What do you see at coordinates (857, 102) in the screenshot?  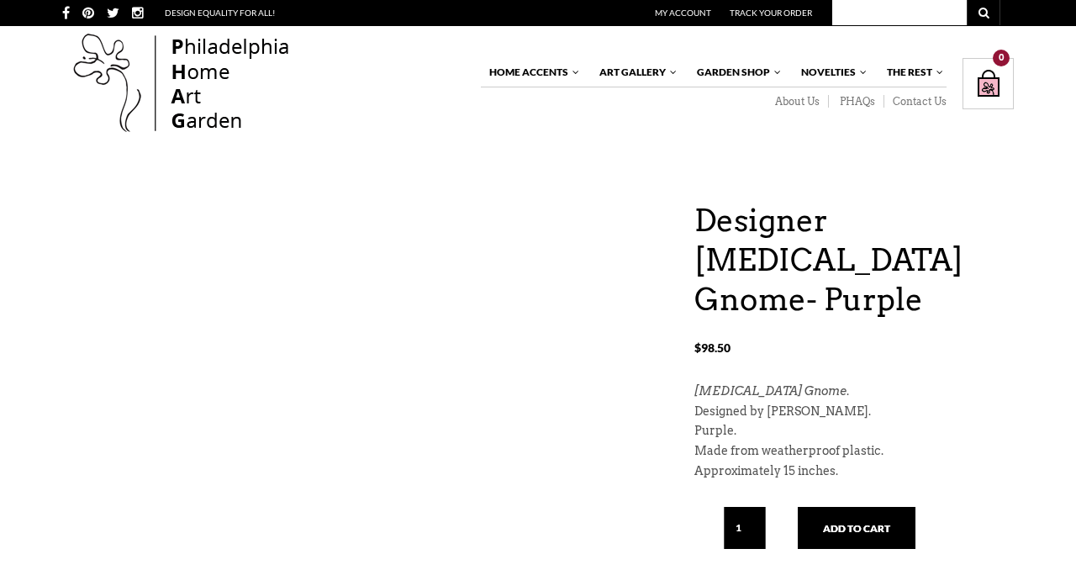 I see `a: PHAQs` at bounding box center [857, 102].